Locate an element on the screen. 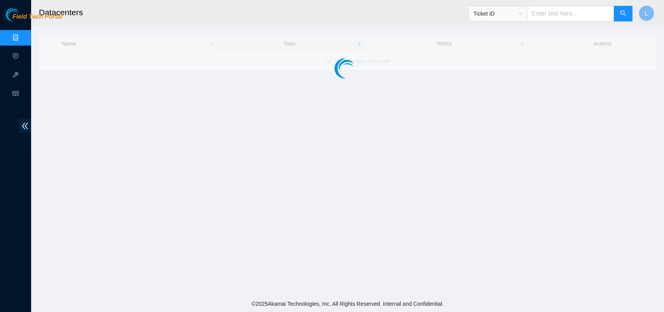 This screenshot has height=312, width=664. button: L is located at coordinates (647, 13).